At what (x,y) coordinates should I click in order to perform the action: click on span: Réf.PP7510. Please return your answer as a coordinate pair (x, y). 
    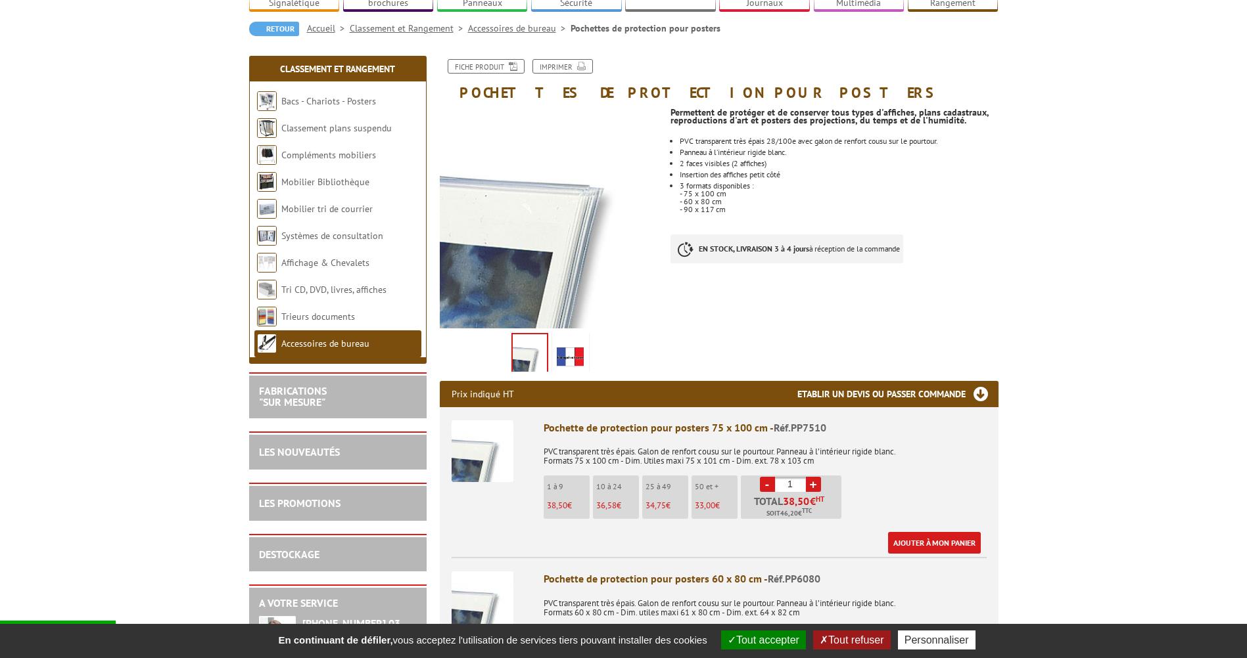
    Looking at the image, I should click on (800, 428).